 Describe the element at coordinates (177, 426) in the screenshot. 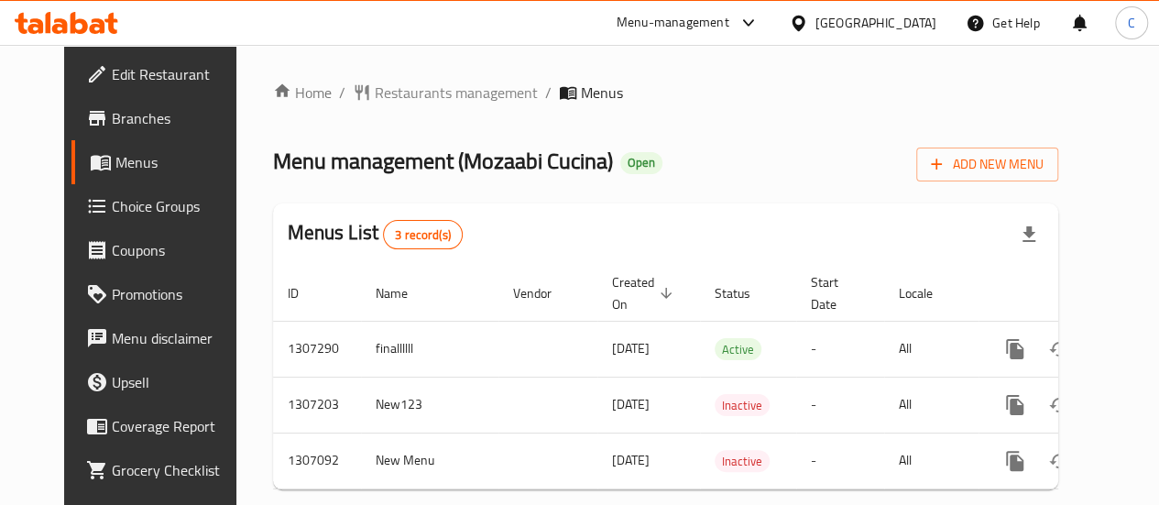

I see `span: Coverage Report` at that location.